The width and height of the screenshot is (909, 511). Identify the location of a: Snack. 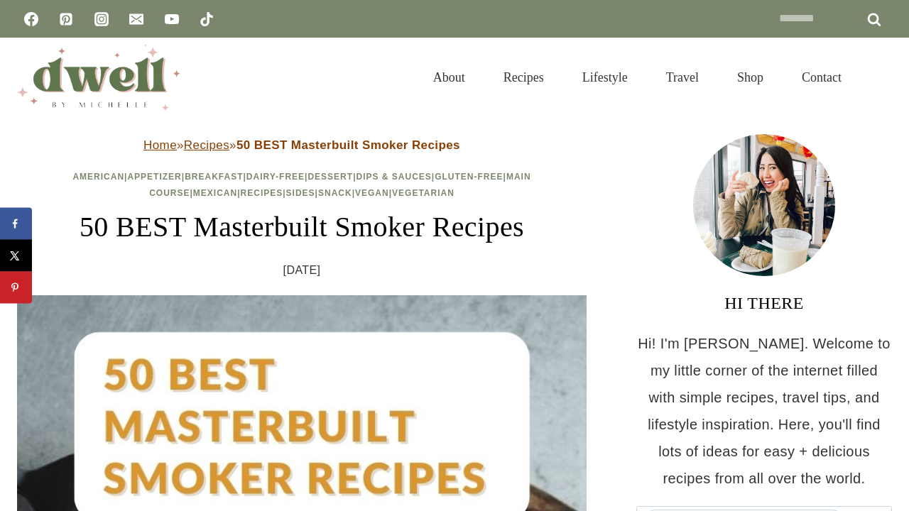
(335, 193).